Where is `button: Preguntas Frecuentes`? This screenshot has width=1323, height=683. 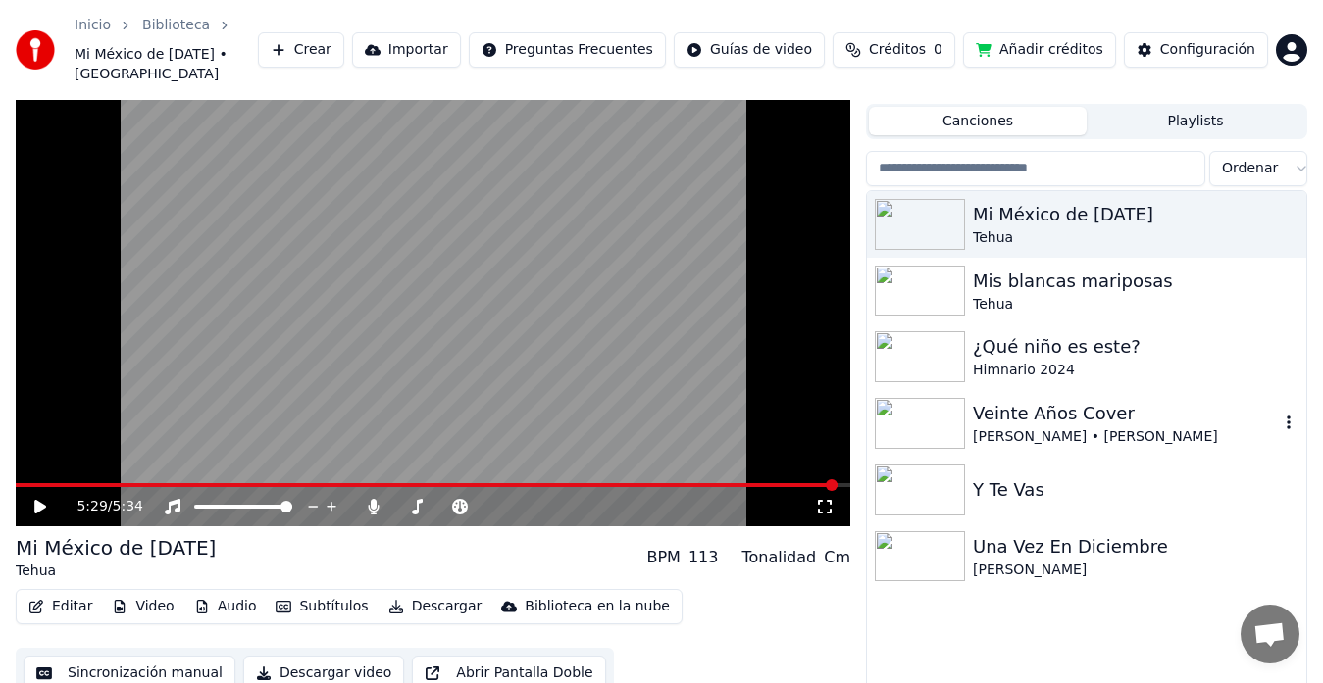
button: Preguntas Frecuentes is located at coordinates (567, 50).